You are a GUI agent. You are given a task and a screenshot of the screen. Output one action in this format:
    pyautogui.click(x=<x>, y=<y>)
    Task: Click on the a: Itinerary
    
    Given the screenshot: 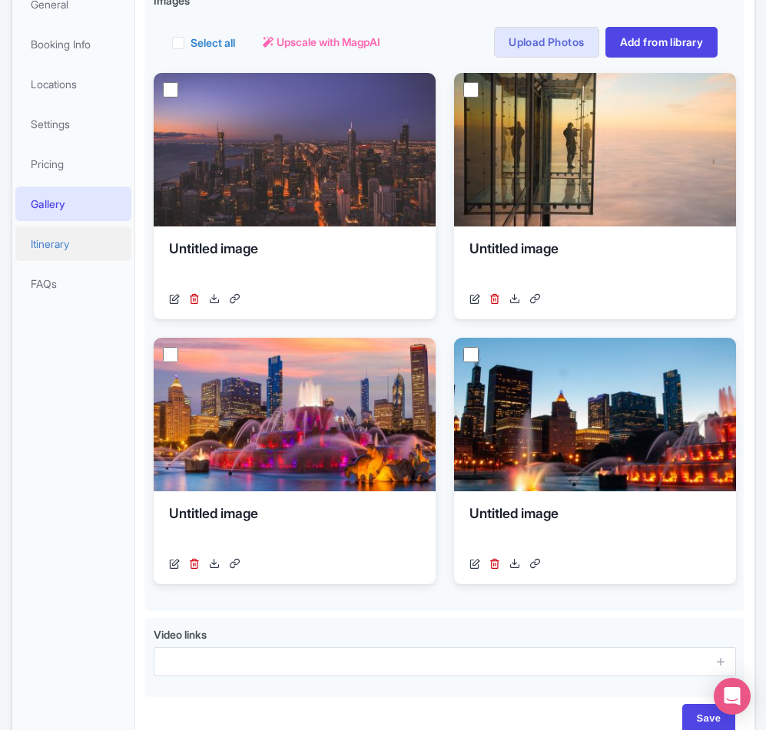 What is the action you would take?
    pyautogui.click(x=74, y=243)
    